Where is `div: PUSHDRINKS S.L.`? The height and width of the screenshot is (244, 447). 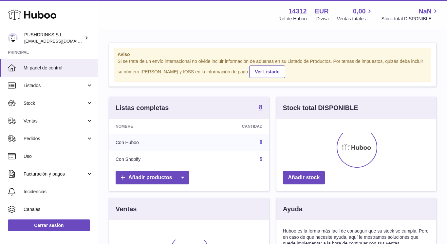 div: PUSHDRINKS S.L. is located at coordinates (54, 38).